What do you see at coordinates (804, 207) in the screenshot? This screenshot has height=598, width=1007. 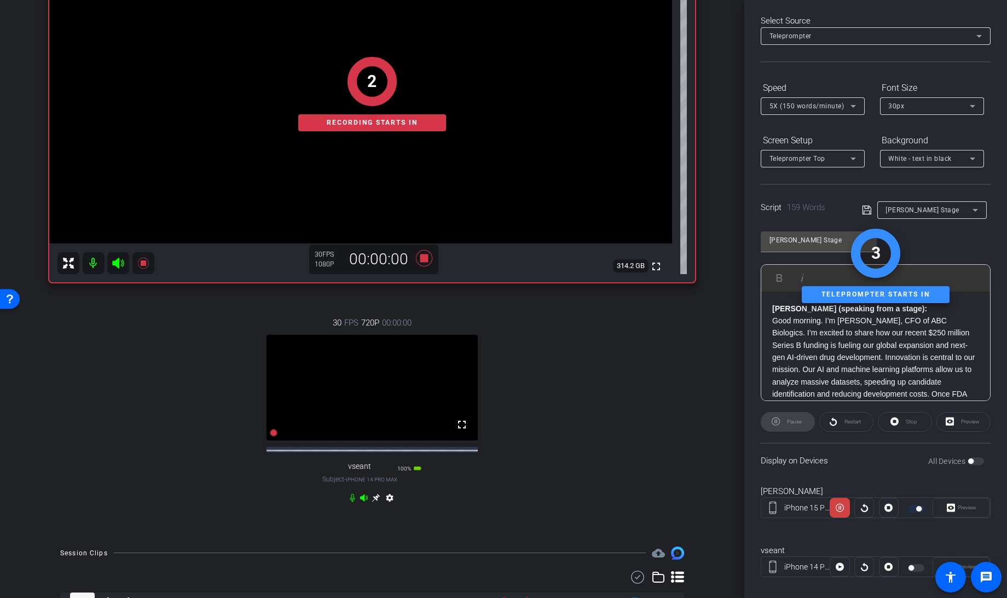 I see `div: Script` at bounding box center [804, 207].